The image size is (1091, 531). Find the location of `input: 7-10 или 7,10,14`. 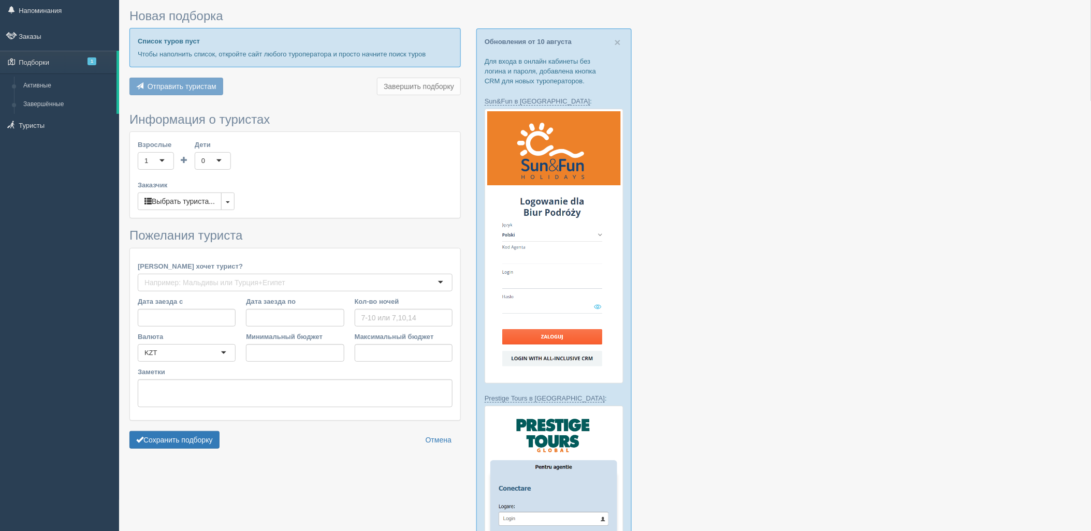

input: 7-10 или 7,10,14 is located at coordinates (403, 318).